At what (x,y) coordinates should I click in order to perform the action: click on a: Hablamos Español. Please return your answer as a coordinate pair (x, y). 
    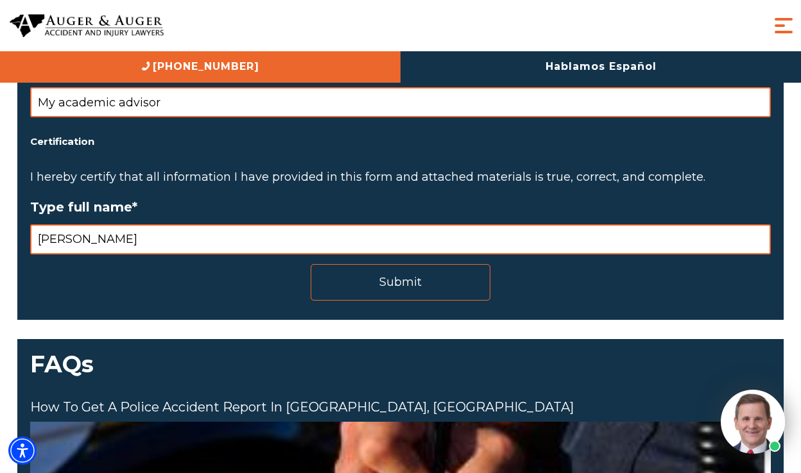
    Looking at the image, I should click on (600, 67).